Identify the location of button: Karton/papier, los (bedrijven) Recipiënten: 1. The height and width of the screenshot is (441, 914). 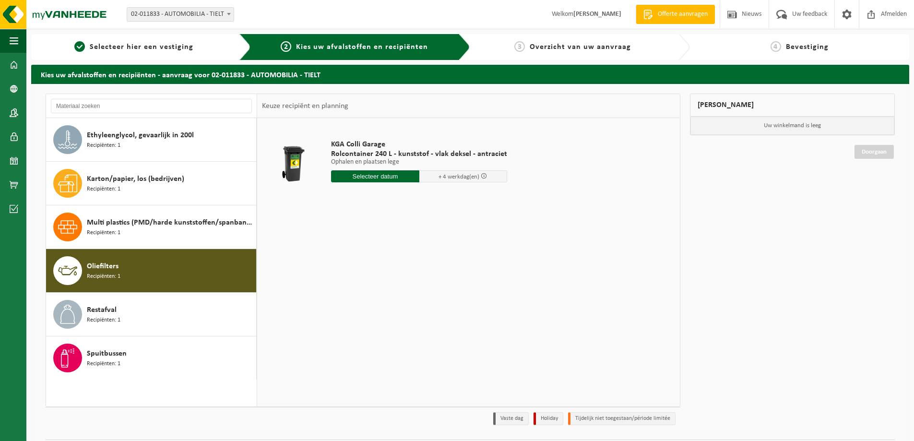
(151, 183).